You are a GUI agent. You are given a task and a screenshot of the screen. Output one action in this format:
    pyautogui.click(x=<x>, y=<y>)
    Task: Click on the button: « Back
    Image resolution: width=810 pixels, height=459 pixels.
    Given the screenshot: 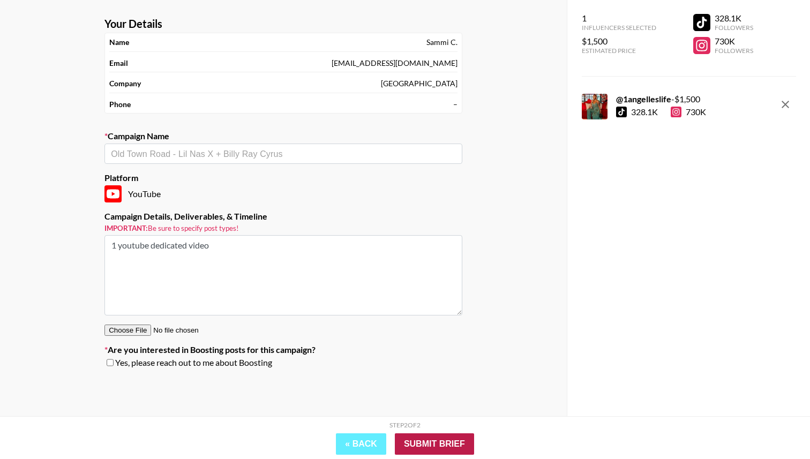 What is the action you would take?
    pyautogui.click(x=361, y=444)
    